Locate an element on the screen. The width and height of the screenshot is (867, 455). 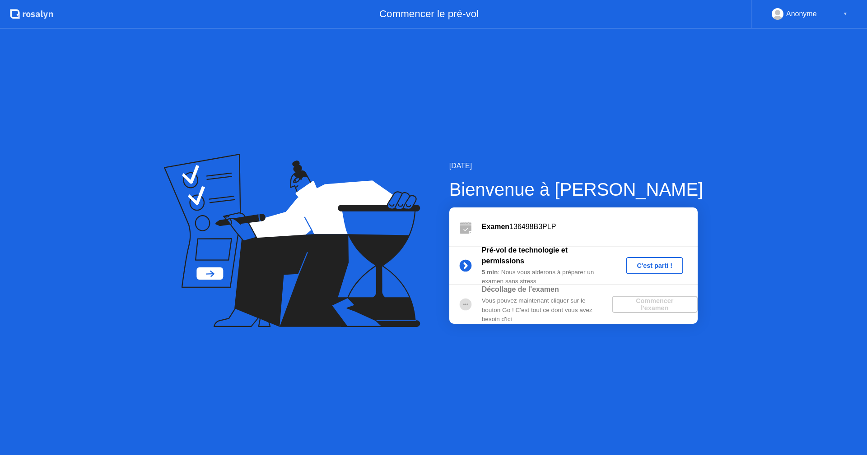
div: Vous pouvez maintenant cliquer sur le bouton Go ! C'est tout ce dont vous avez besoin d'ici is located at coordinates (547, 310).